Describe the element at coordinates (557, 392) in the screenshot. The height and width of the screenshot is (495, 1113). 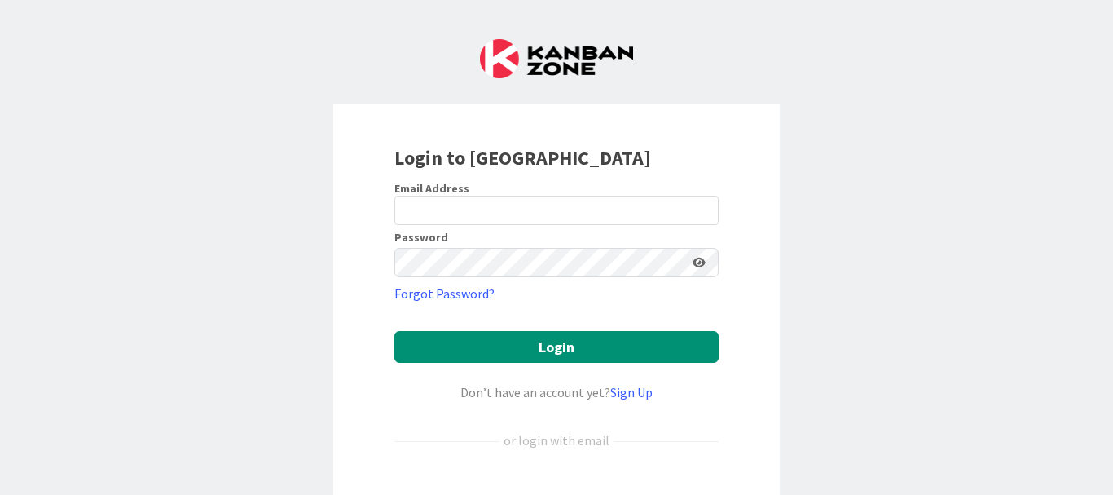
I see `div: Don’t have an account yet?` at that location.